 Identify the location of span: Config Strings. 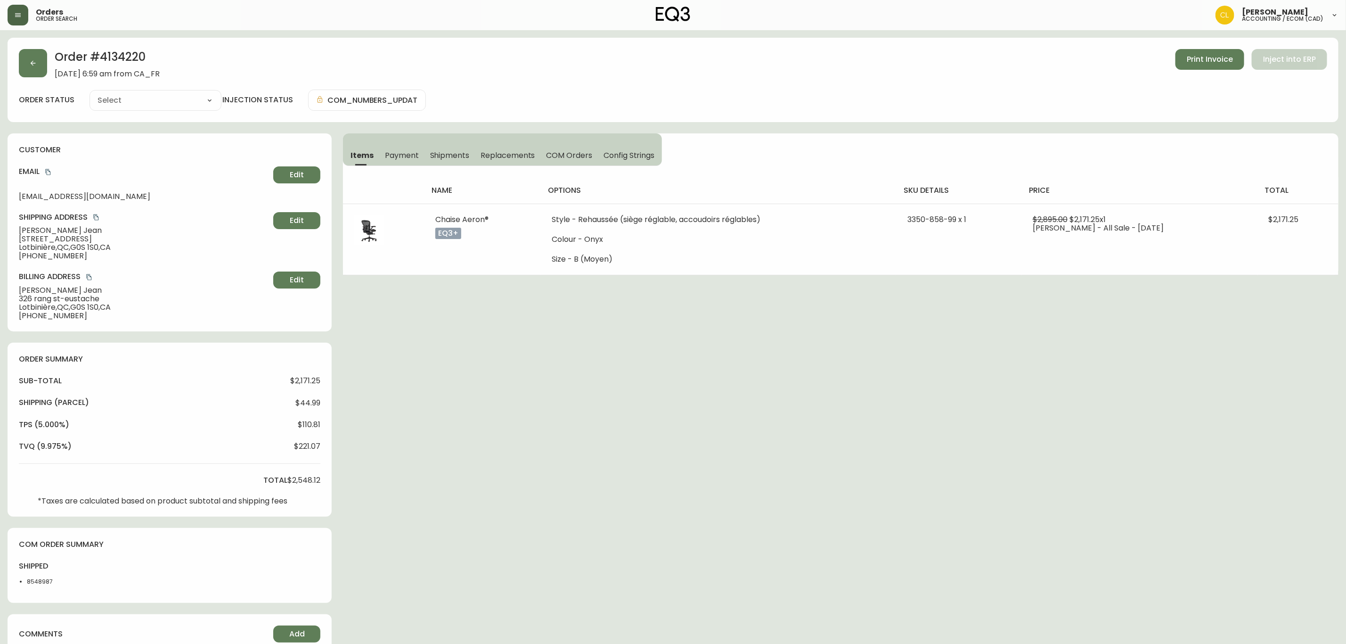
(629, 155).